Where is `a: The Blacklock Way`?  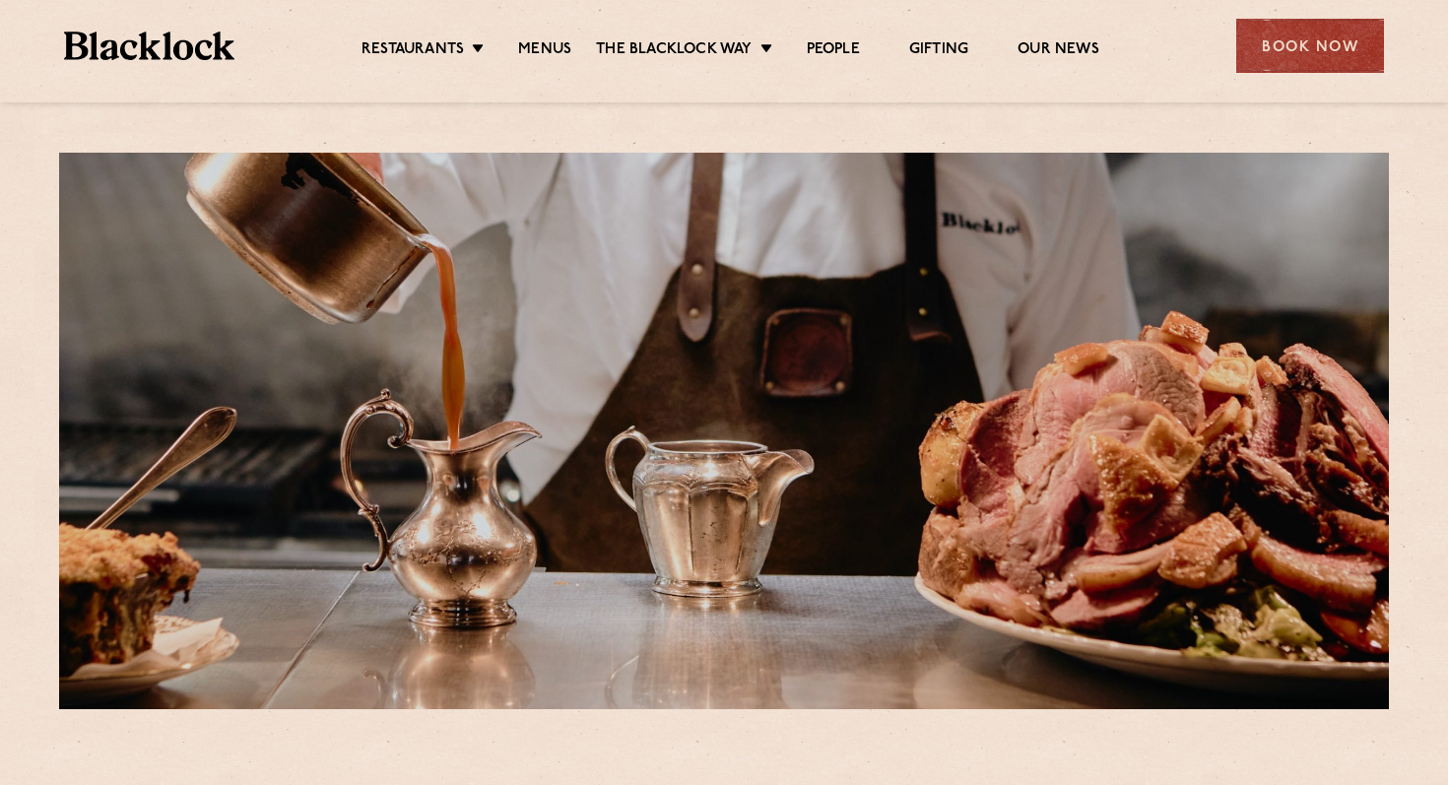
a: The Blacklock Way is located at coordinates (674, 51).